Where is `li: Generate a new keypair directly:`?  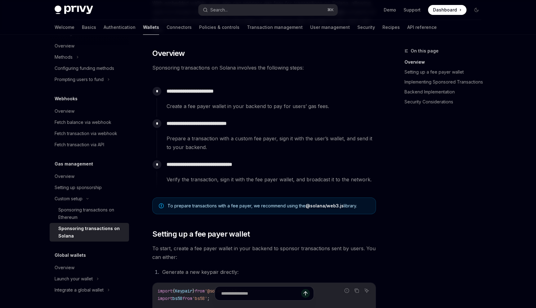
li: Generate a new keypair directly: is located at coordinates (268, 272).